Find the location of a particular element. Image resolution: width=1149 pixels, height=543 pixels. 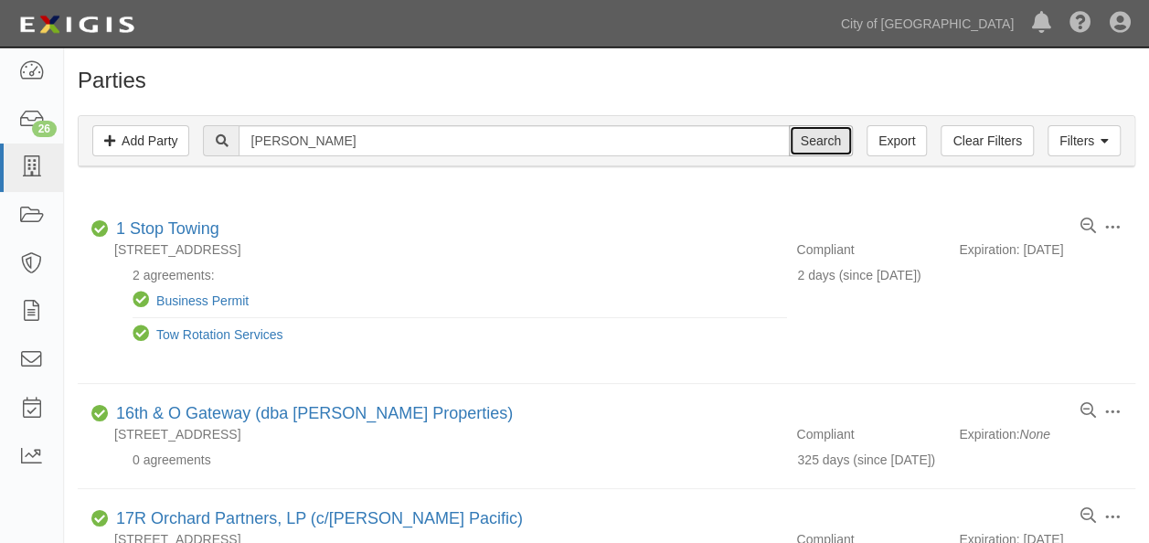

div: 17R Orchard Partners, LP (c/o Heller Pacific) is located at coordinates (315, 519).